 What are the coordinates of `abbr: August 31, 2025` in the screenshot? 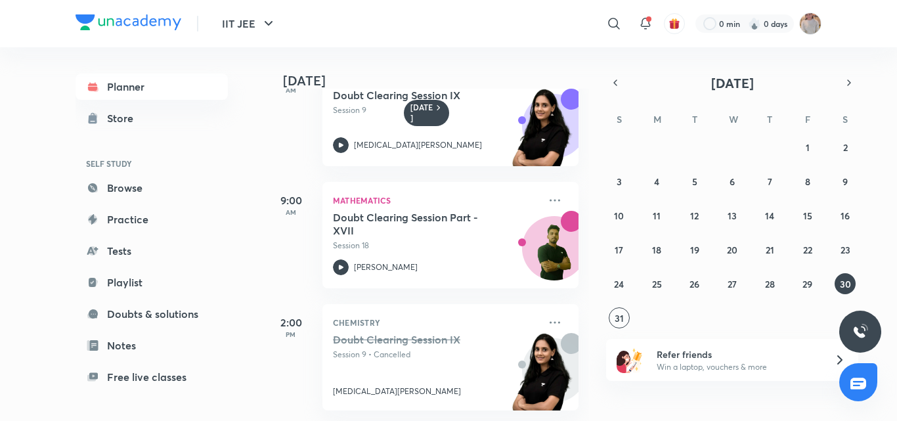 It's located at (620, 318).